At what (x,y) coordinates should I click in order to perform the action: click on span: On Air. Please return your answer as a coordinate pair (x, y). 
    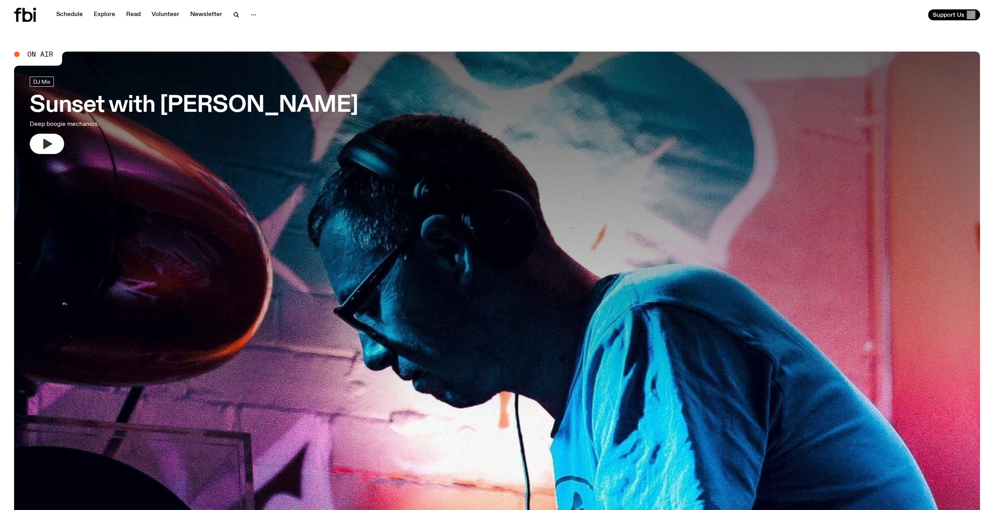
    Looking at the image, I should click on (40, 54).